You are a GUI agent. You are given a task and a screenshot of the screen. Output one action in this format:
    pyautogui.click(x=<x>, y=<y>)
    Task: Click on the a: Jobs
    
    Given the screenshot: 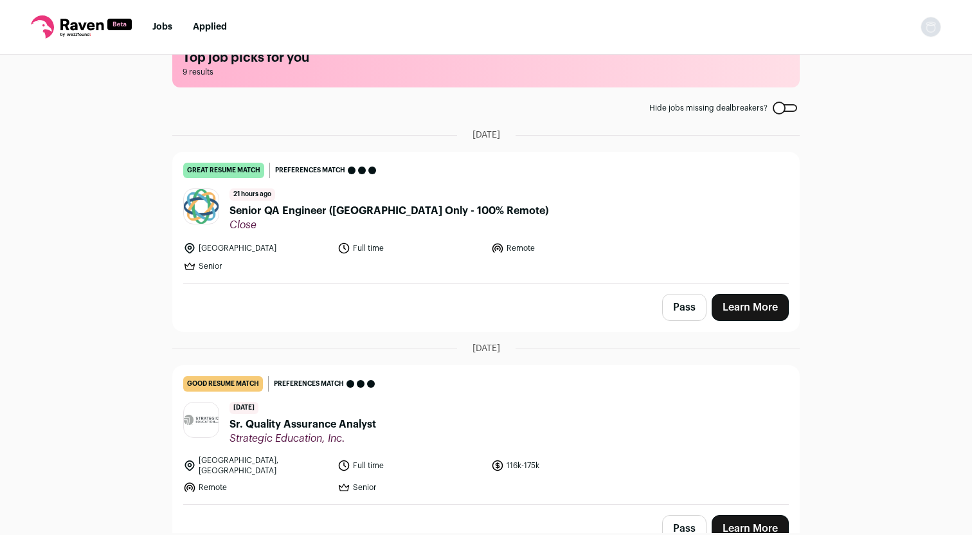 What is the action you would take?
    pyautogui.click(x=162, y=27)
    